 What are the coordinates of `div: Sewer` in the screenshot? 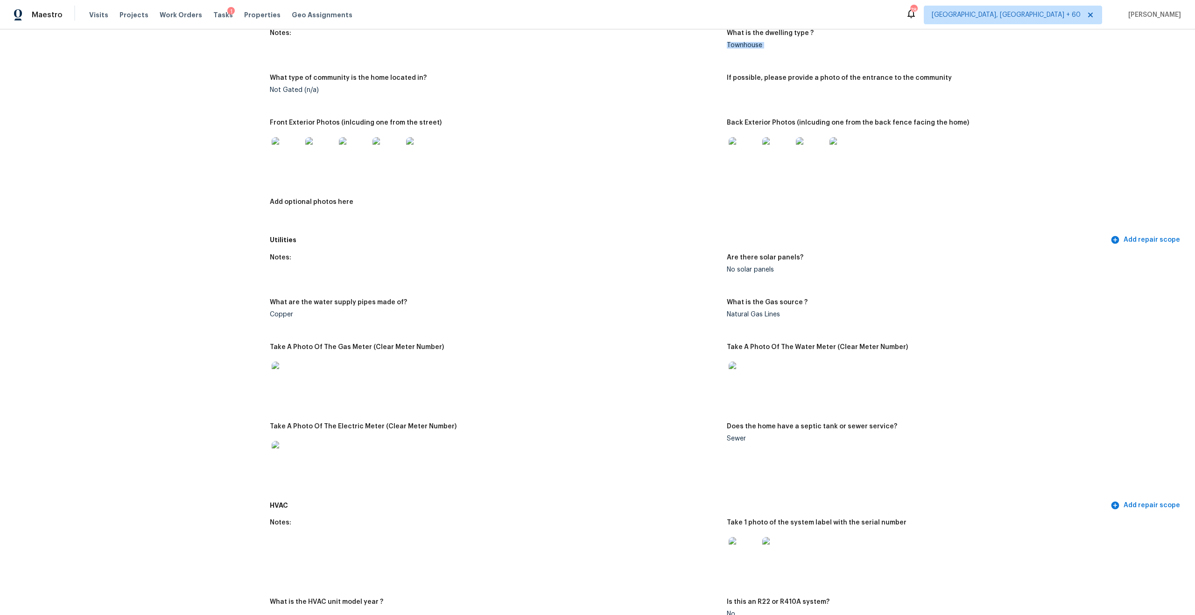 It's located at (951, 439).